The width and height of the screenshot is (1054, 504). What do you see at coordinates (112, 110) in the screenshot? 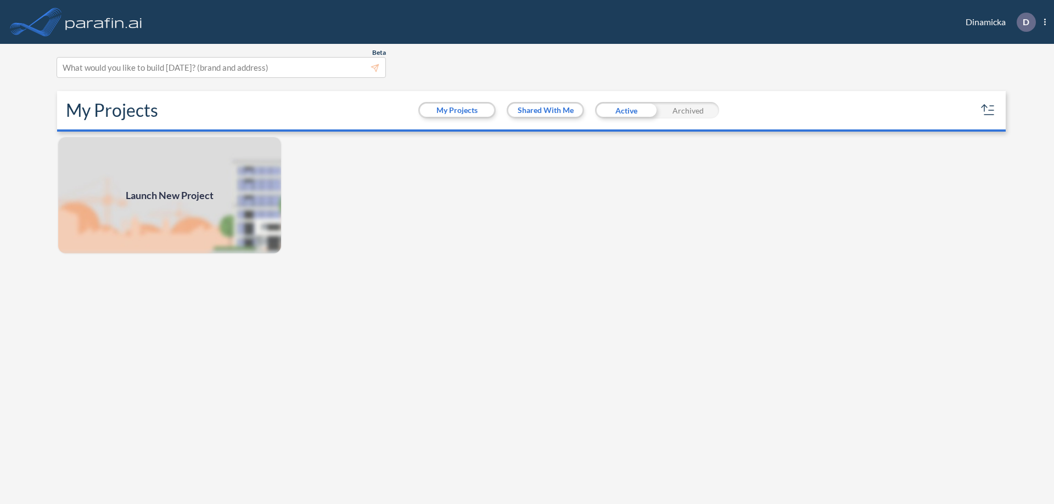
I see `h2: My Projects` at bounding box center [112, 110].